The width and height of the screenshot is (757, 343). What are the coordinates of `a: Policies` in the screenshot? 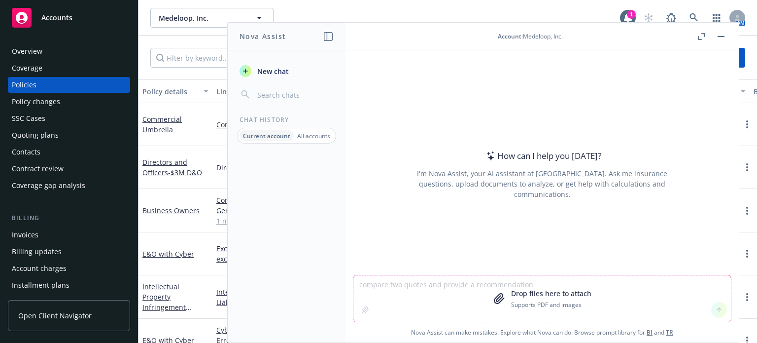 It's located at (69, 85).